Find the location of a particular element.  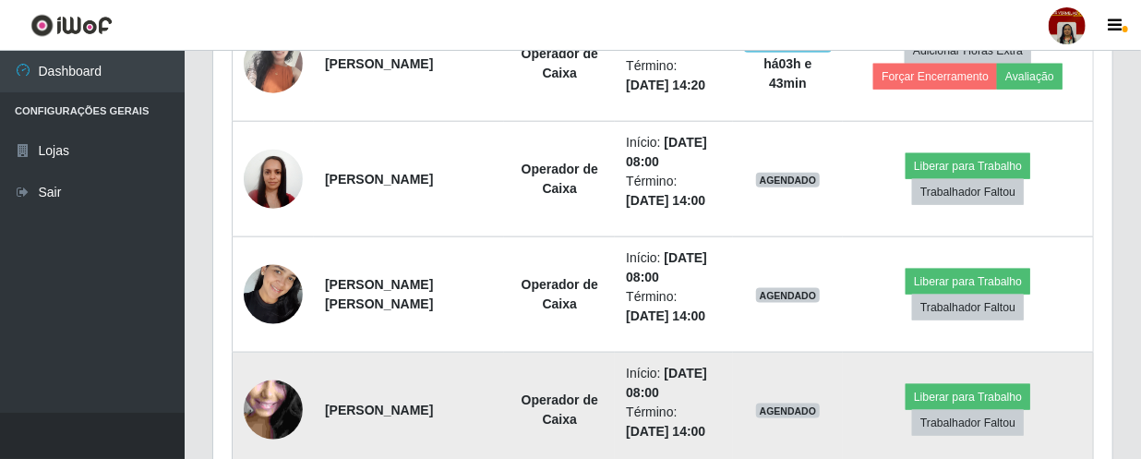

button: Avaliação is located at coordinates (1029, 77).